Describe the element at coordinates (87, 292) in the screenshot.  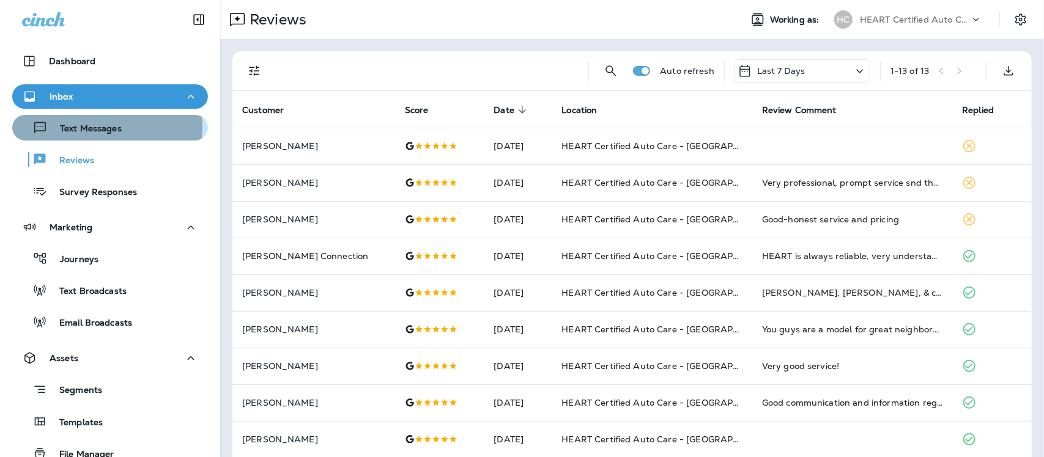
I see `p: Text Broadcasts` at that location.